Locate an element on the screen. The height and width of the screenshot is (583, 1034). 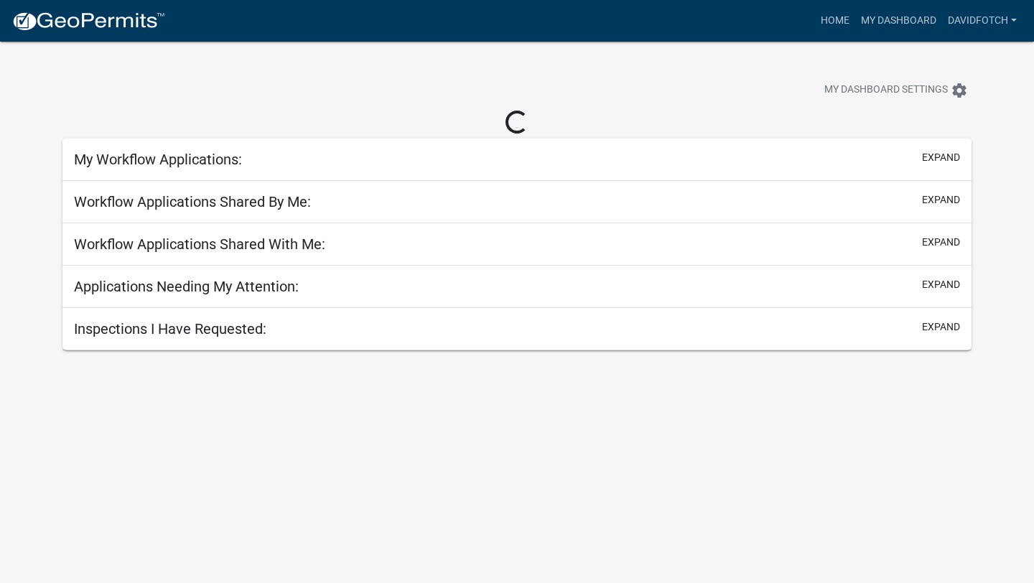
h5: Workflow Applications Shared By Me: is located at coordinates (192, 202).